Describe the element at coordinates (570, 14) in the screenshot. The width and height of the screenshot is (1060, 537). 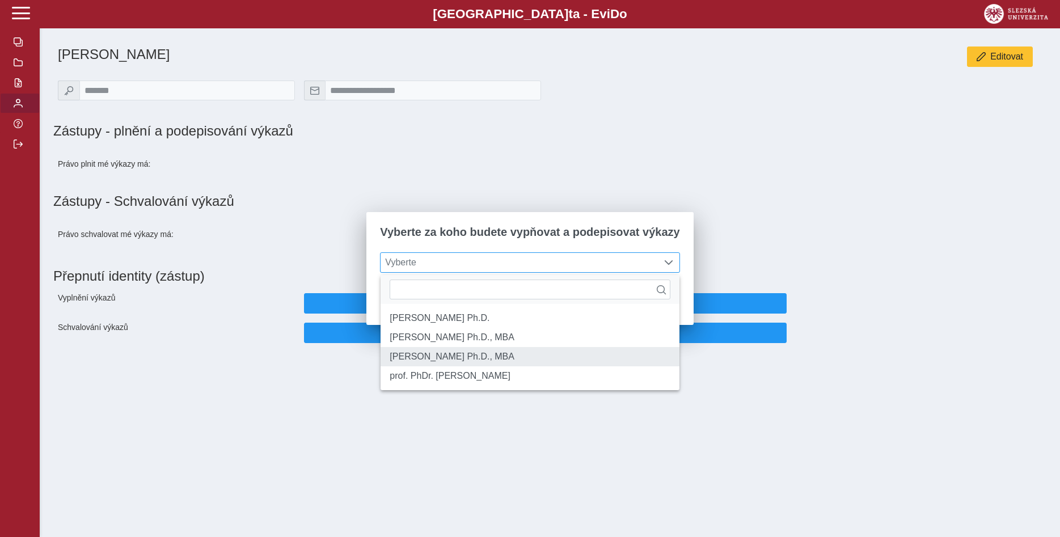
I see `span: t` at that location.